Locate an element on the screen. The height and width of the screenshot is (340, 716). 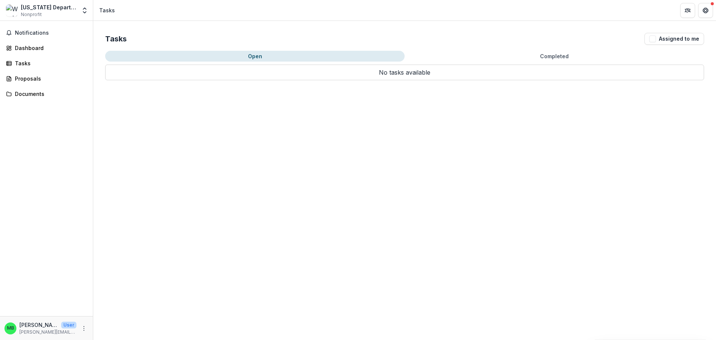
button: Open entity switcher is located at coordinates (85, 10).